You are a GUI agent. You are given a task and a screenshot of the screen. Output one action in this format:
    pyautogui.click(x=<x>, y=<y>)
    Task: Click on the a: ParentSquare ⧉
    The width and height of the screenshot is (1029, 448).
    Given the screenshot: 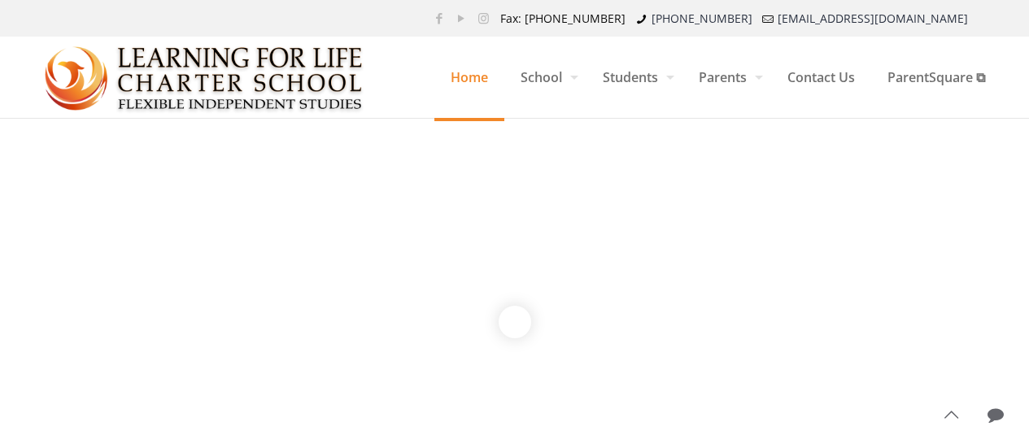 What is the action you would take?
    pyautogui.click(x=937, y=77)
    